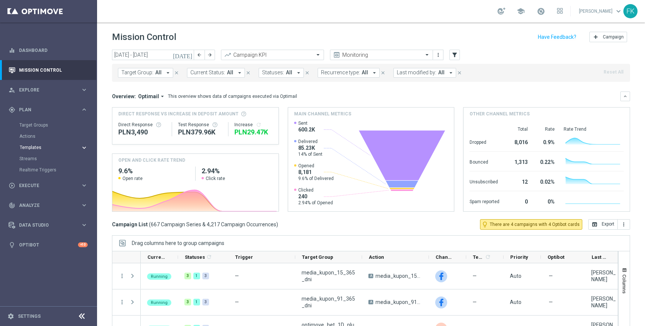 This screenshot has width=645, height=326. What do you see at coordinates (50, 205) in the screenshot?
I see `span: Analyze` at bounding box center [50, 205].